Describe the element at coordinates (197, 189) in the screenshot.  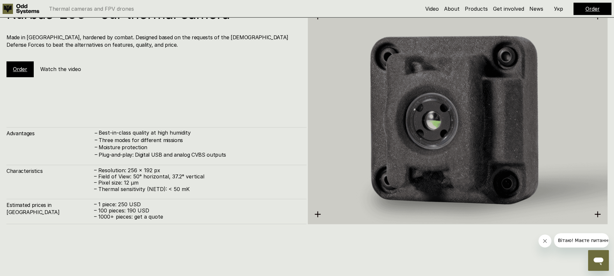
I see `p: – Thermal sensitivity (NETD): < 50 mK` at that location.